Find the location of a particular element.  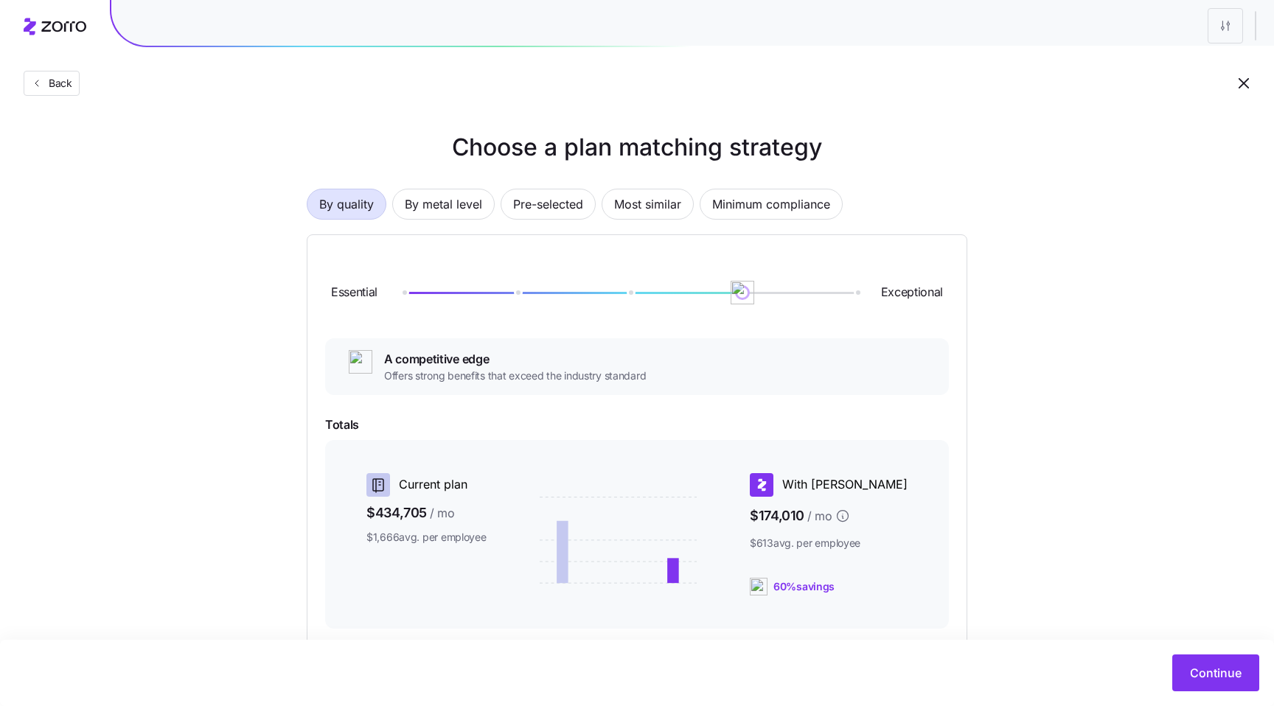

button: Minimum compliance is located at coordinates (771, 204).